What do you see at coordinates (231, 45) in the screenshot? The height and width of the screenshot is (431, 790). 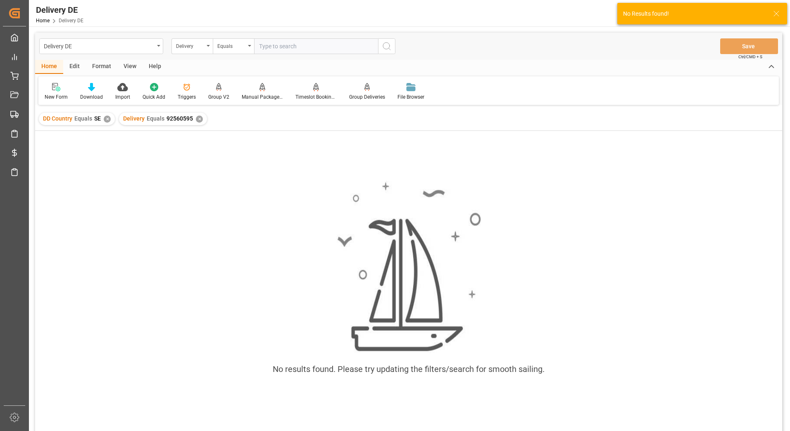 I see `div: Equals` at bounding box center [231, 45].